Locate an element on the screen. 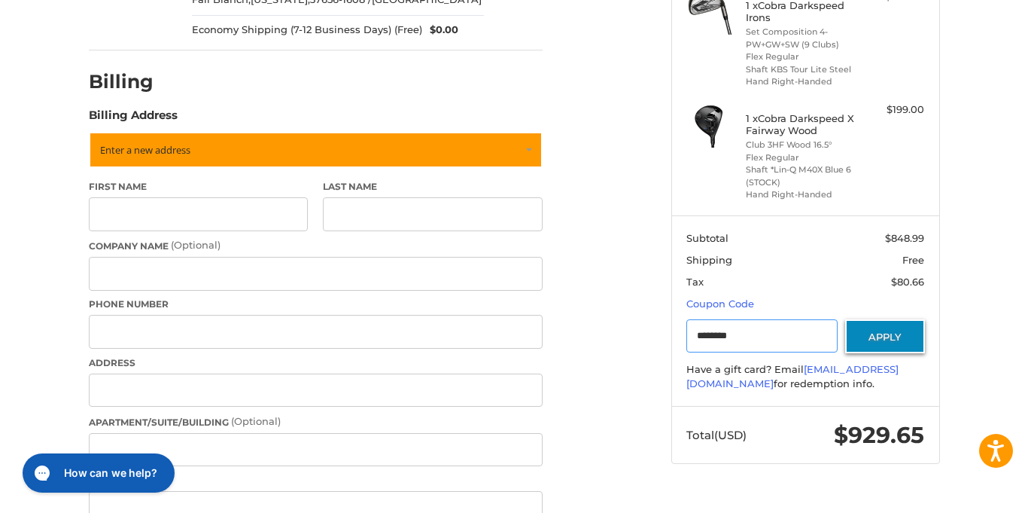  label: Last Name is located at coordinates (433, 187).